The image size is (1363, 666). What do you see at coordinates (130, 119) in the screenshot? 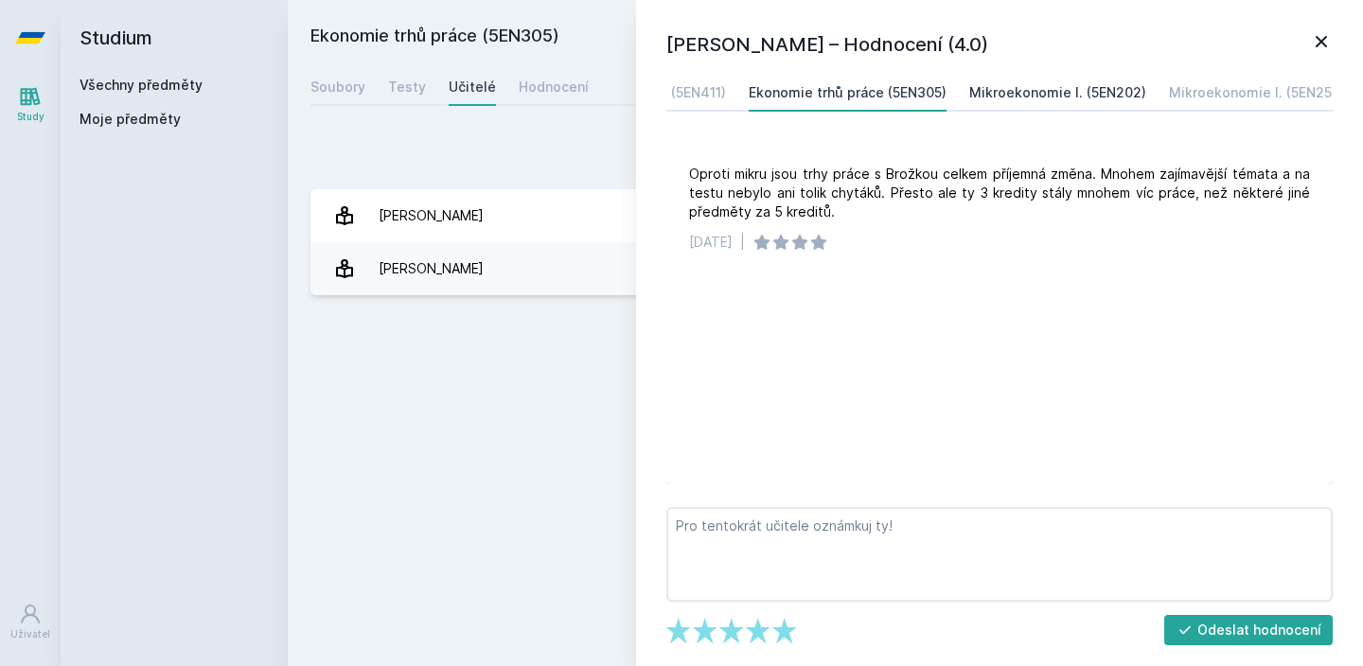
I see `span: Moje předměty` at bounding box center [130, 119].